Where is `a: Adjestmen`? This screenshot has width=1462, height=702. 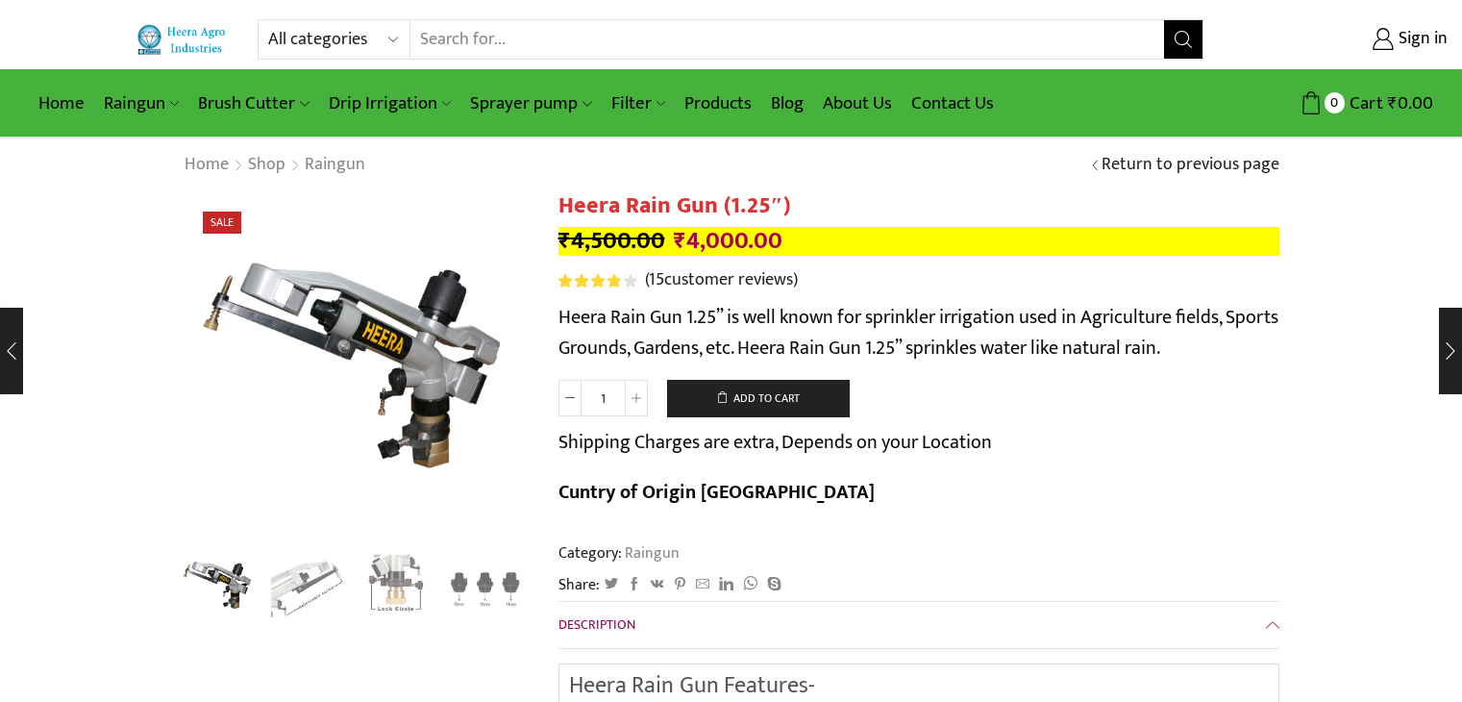 a: Adjestmen is located at coordinates (396, 587).